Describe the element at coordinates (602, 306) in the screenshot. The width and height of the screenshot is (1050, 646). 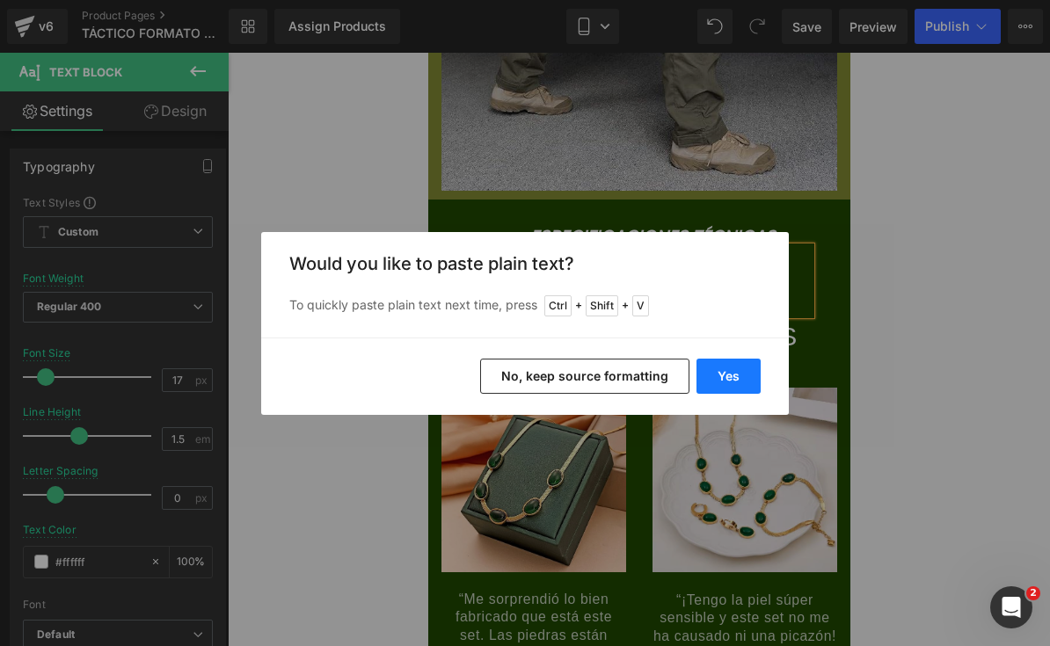
I see `span: Shift` at that location.